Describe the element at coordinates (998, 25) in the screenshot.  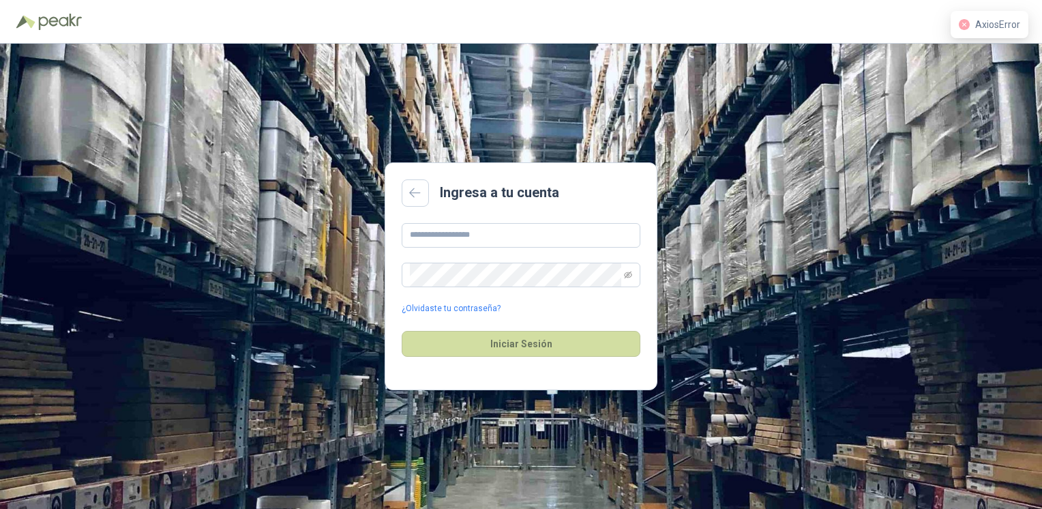
I see `span: AxiosError` at that location.